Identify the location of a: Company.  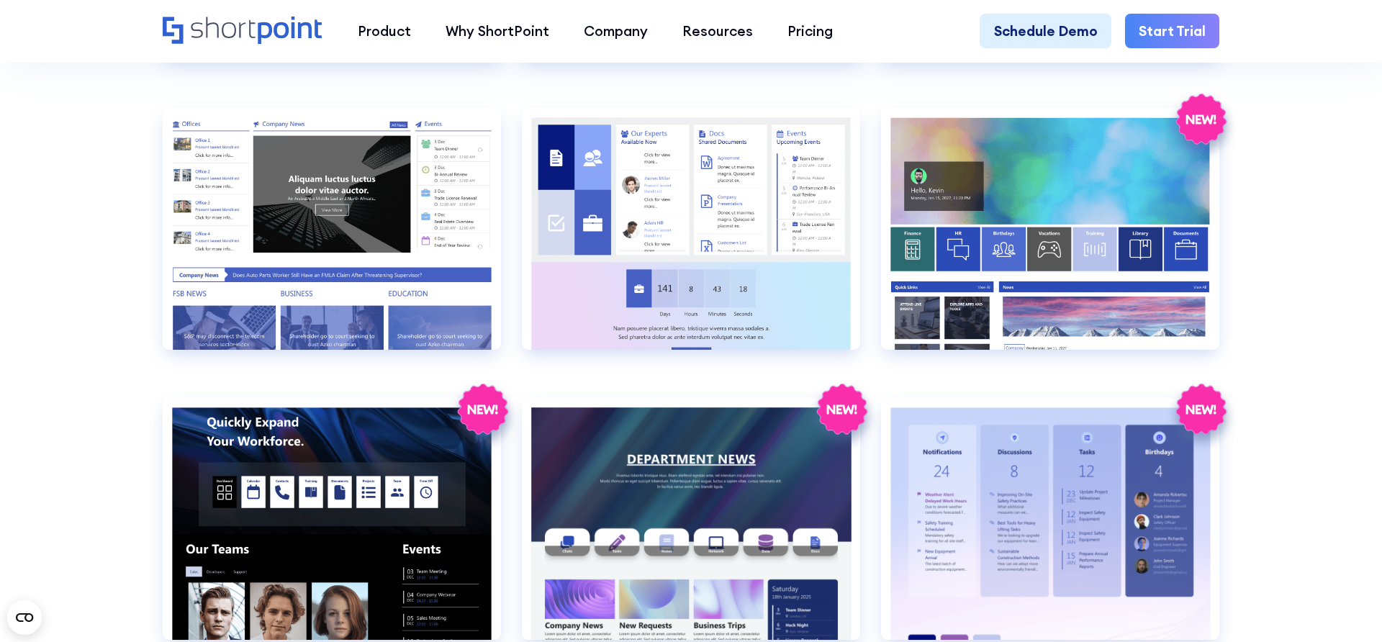
(616, 31).